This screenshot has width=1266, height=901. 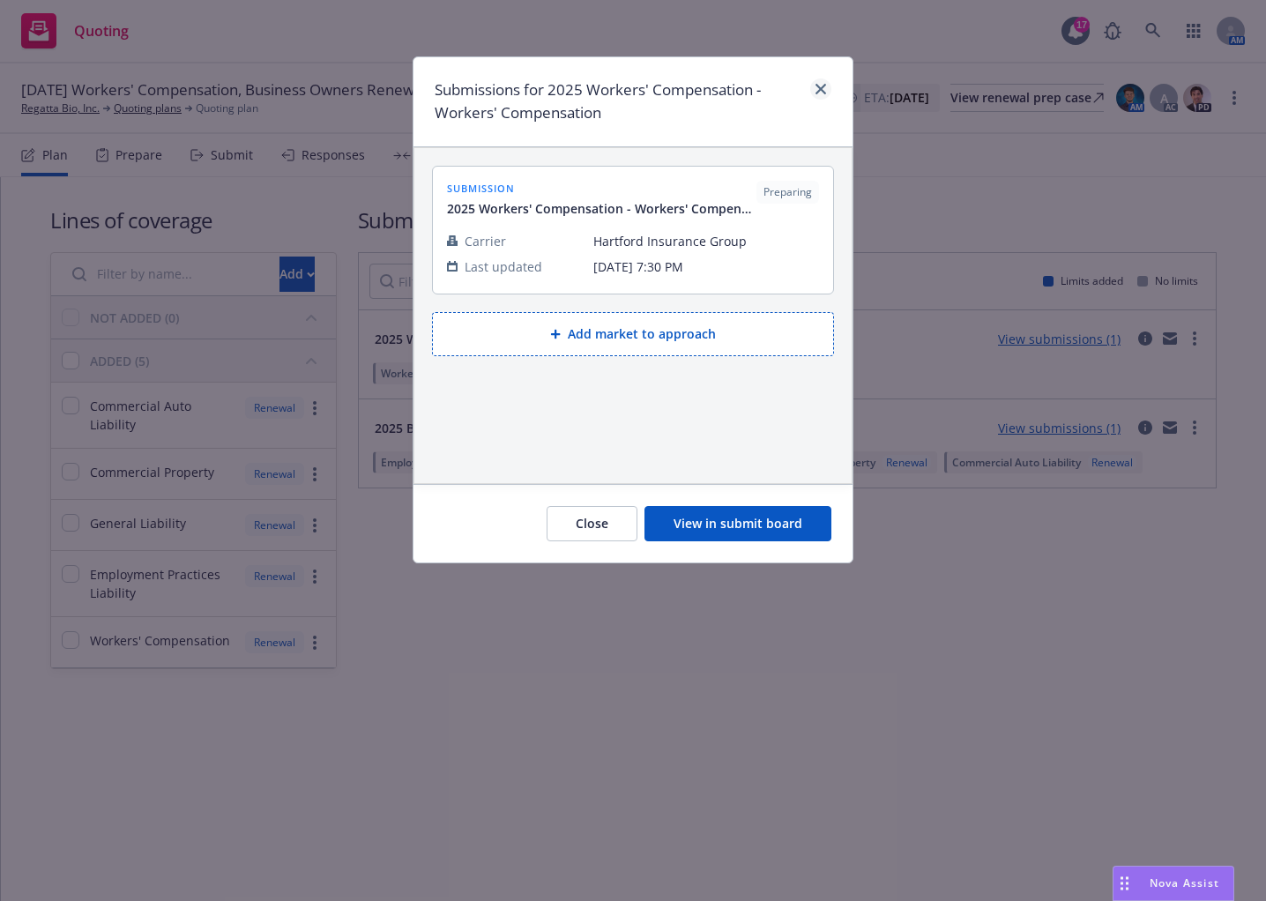 What do you see at coordinates (619, 101) in the screenshot?
I see `h1: Submissions for 2025 Workers' Compensation - Workers' Compensation` at bounding box center [619, 101].